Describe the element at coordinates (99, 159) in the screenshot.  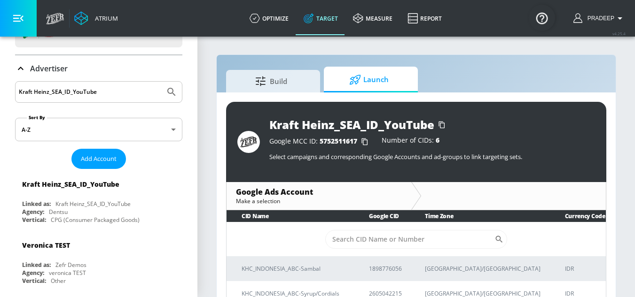
I see `button: Add Account` at that location.